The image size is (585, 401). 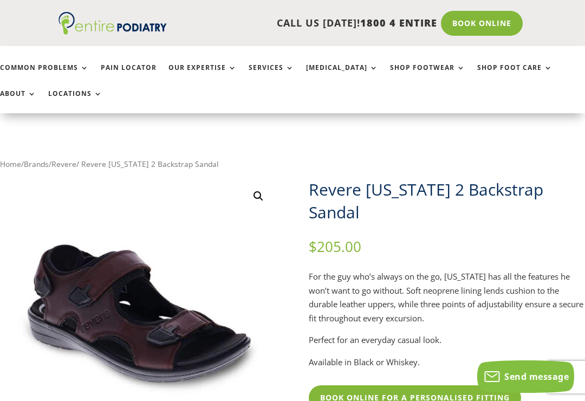 What do you see at coordinates (427, 75) in the screenshot?
I see `a: Shop Footwear` at bounding box center [427, 75].